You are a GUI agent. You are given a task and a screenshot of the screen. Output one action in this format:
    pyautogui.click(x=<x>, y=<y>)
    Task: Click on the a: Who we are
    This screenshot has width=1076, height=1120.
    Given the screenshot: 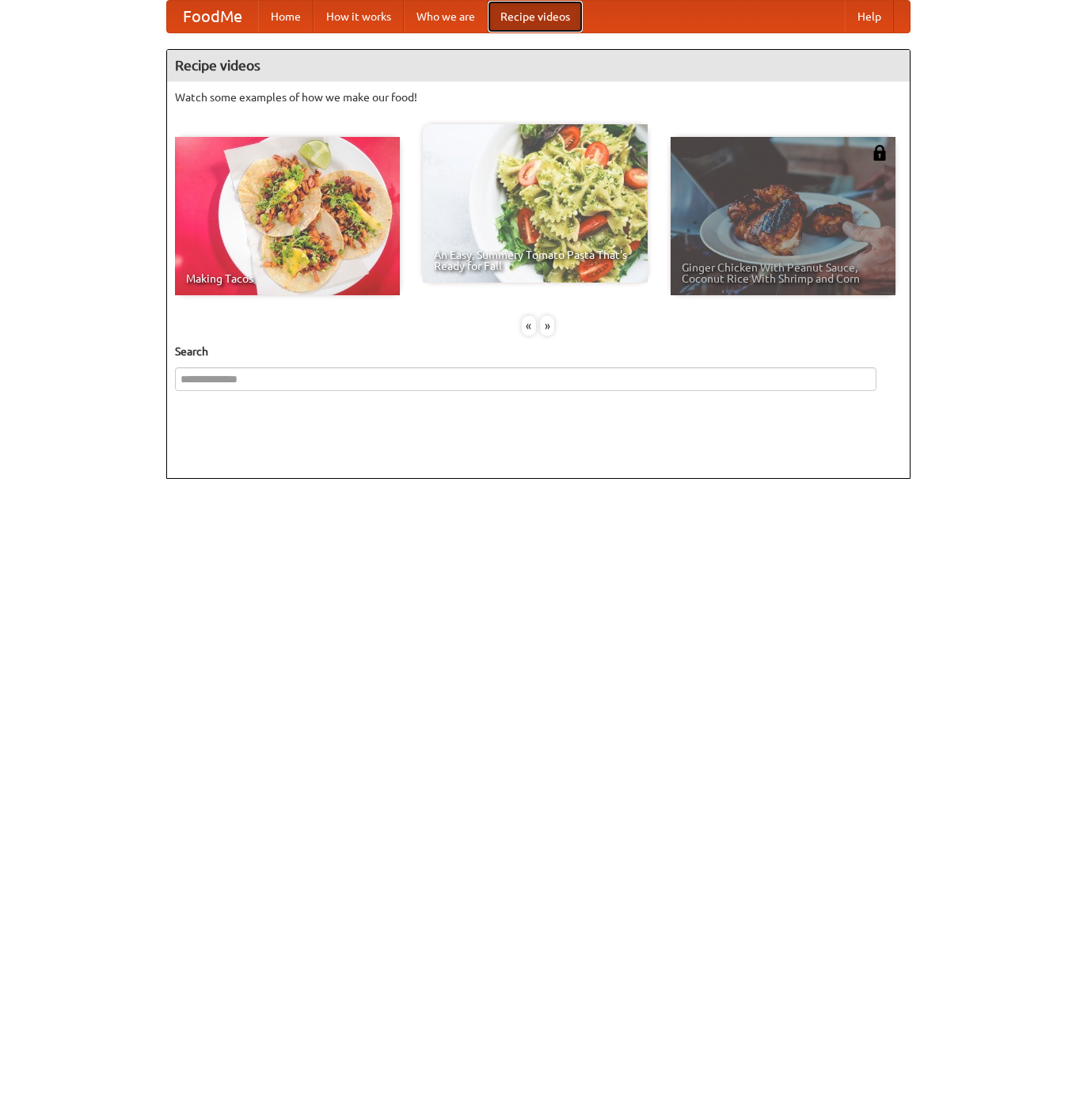 What is the action you would take?
    pyautogui.click(x=446, y=17)
    